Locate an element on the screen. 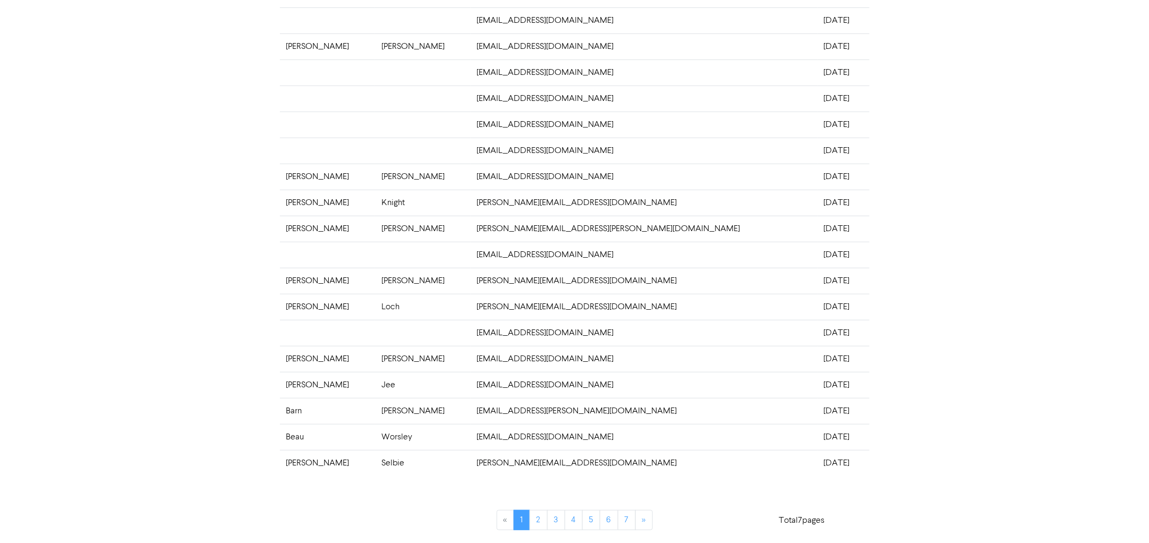 Image resolution: width=1149 pixels, height=543 pixels. td: Worsley is located at coordinates (423, 436).